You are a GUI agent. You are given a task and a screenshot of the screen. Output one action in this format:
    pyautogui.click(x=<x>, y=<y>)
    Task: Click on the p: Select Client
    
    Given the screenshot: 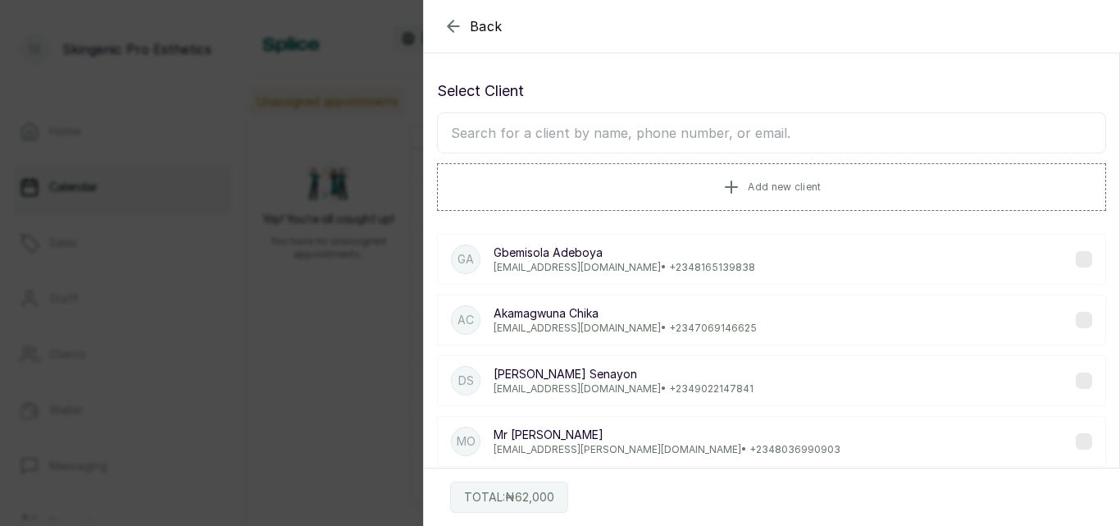 What is the action you would take?
    pyautogui.click(x=772, y=91)
    